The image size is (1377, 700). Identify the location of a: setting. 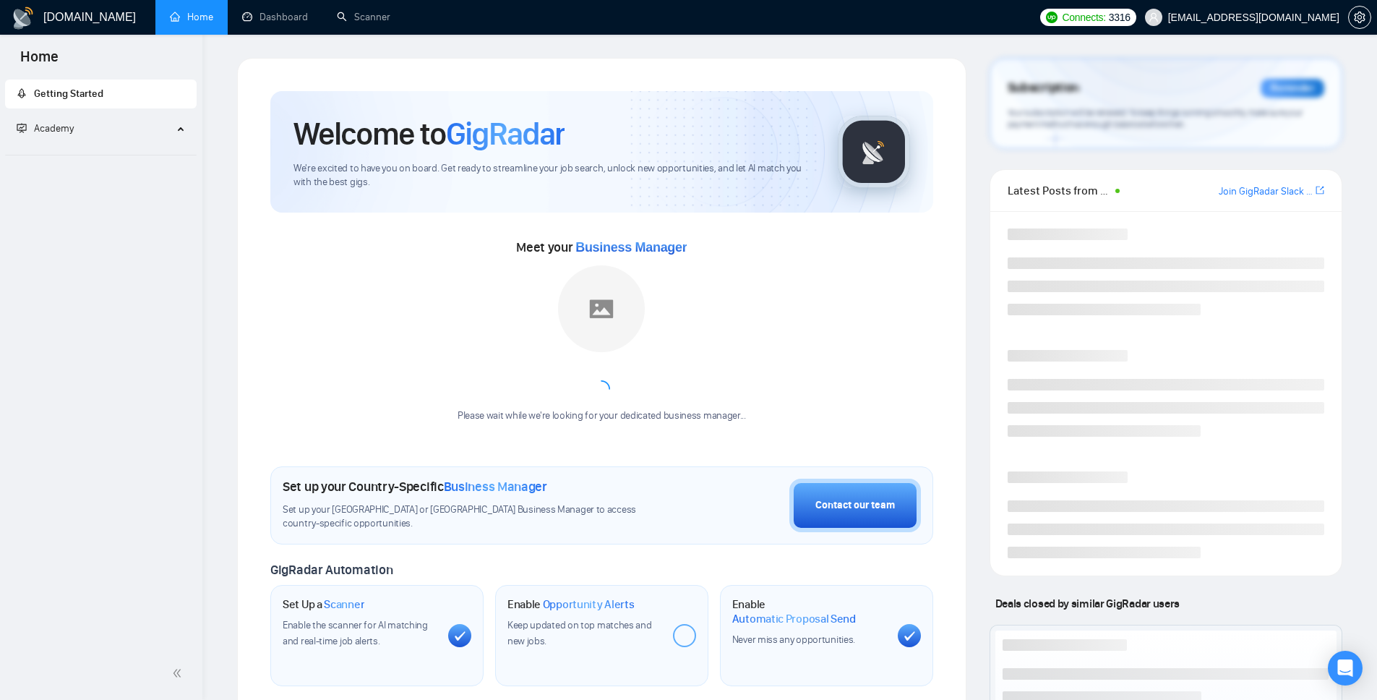
(1360, 17).